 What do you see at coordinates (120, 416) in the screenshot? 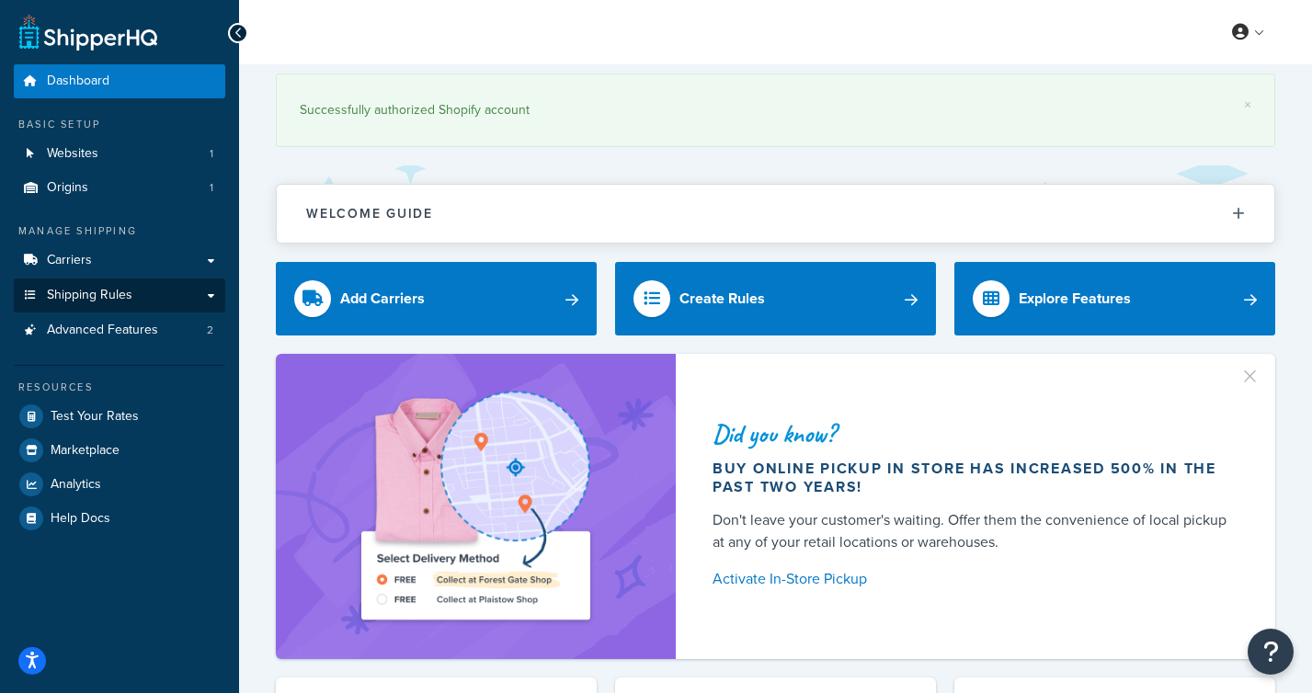
I see `li: Test Your Rates` at bounding box center [120, 416].